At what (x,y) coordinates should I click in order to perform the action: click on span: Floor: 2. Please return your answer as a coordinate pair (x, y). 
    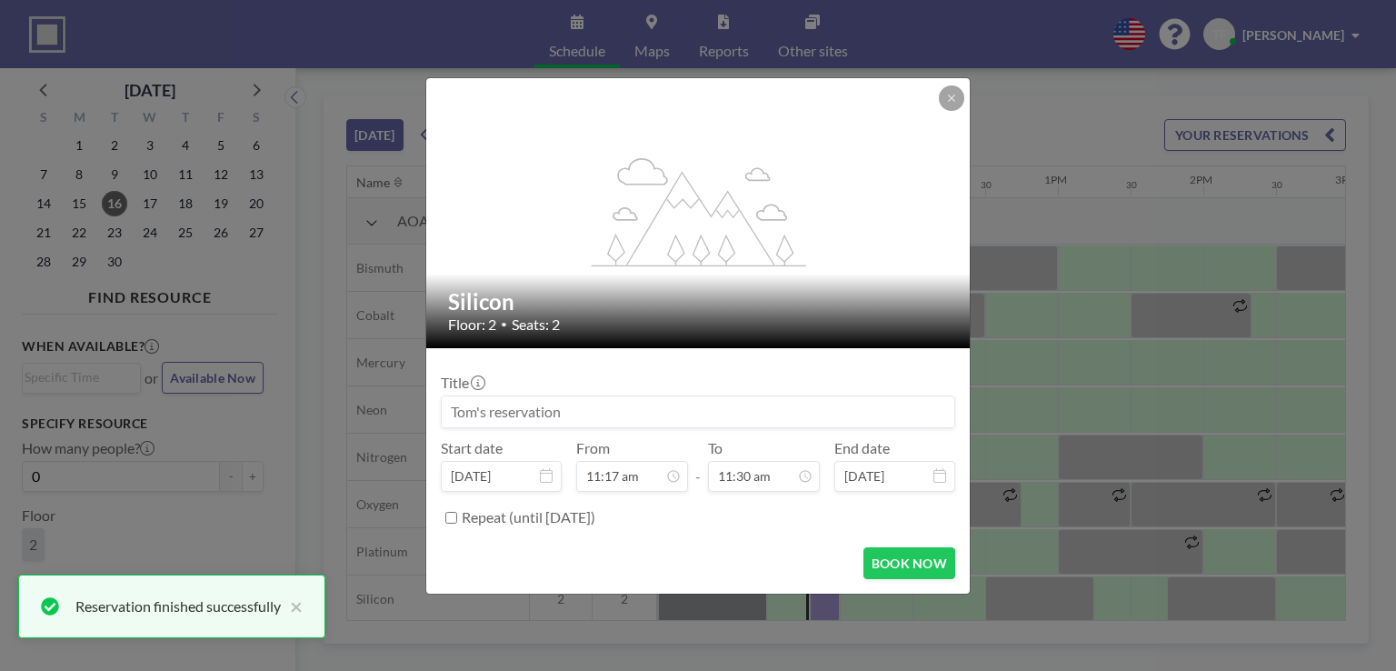
    Looking at the image, I should click on (472, 325).